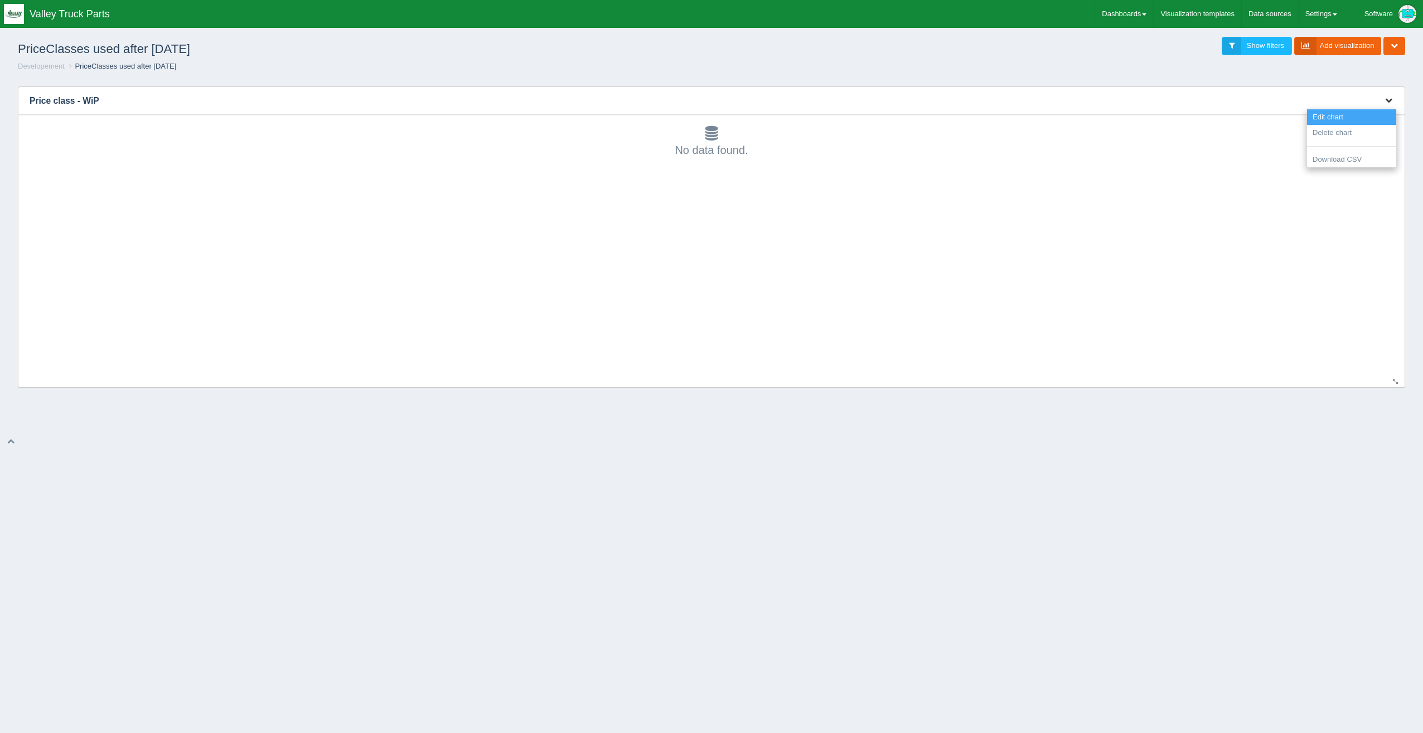 The height and width of the screenshot is (733, 1423). I want to click on img: Profile Picture, so click(1408, 14).